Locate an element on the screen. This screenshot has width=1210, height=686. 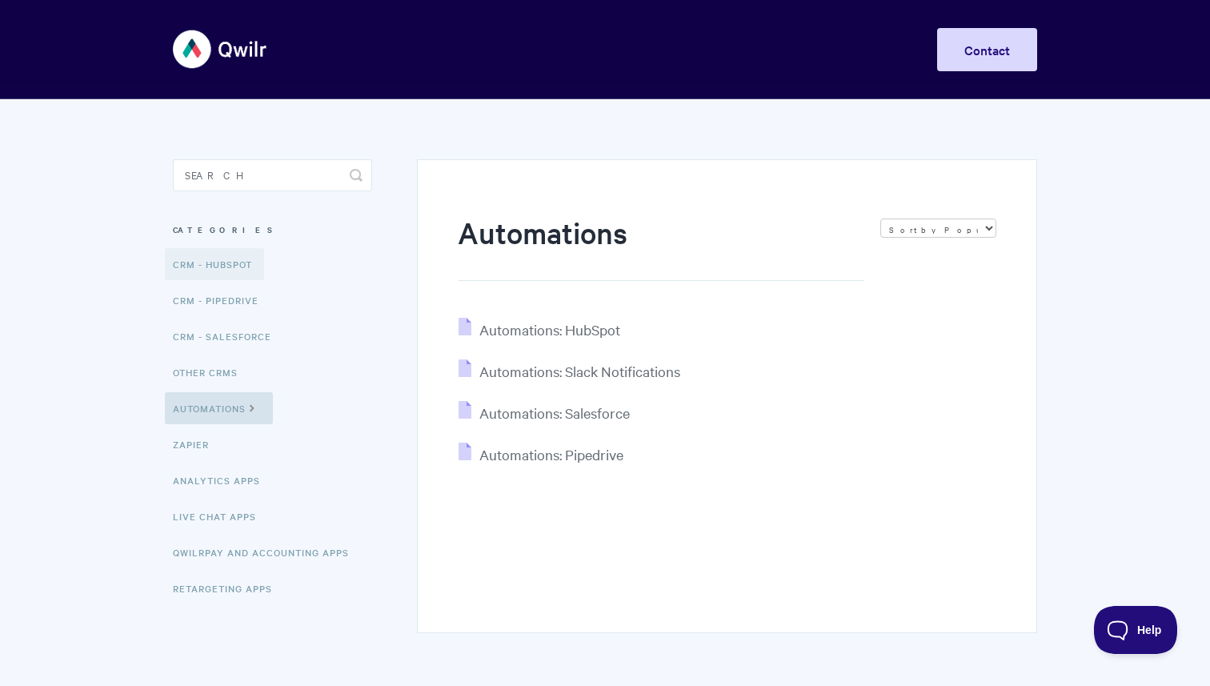
img: Qwilr Help Center is located at coordinates (220, 49).